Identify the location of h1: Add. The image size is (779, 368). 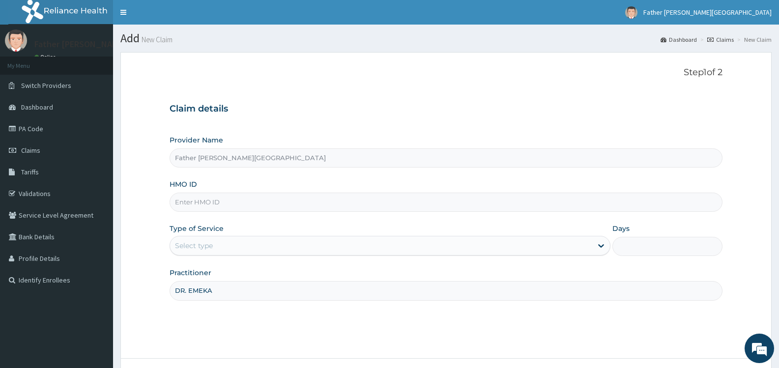
(445, 38).